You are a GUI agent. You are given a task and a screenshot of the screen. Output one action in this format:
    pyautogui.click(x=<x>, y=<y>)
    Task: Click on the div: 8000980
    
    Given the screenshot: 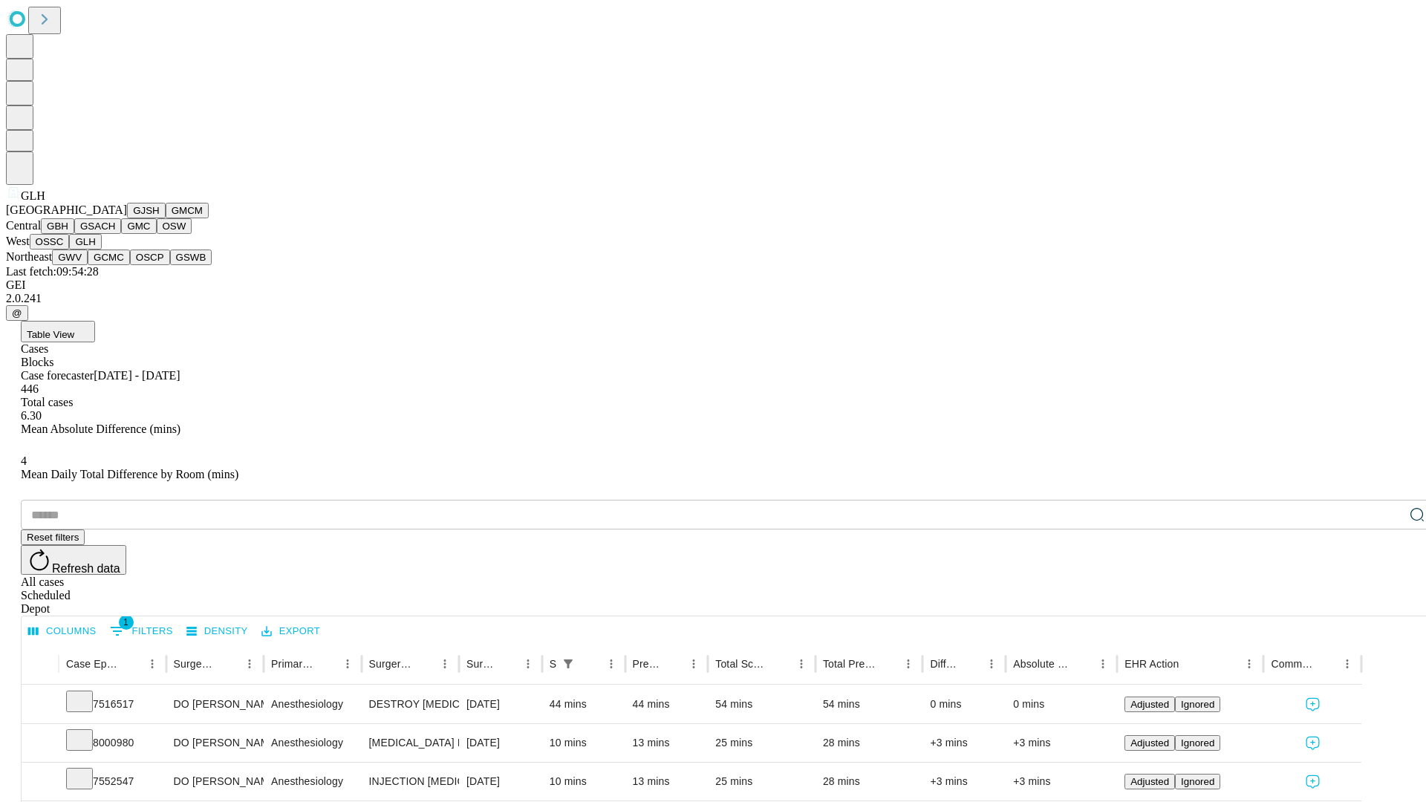 What is the action you would take?
    pyautogui.click(x=112, y=743)
    